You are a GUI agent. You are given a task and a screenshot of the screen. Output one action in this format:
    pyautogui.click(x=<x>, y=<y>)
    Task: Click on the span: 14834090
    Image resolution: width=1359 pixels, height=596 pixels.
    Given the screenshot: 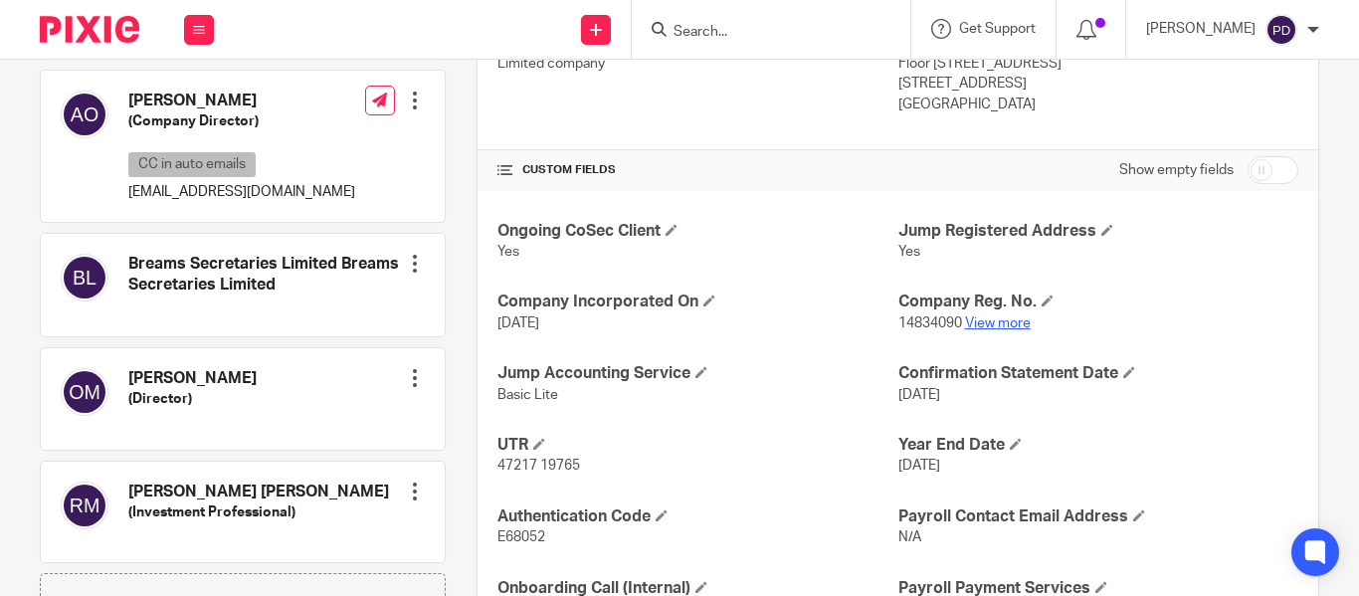 What is the action you would take?
    pyautogui.click(x=930, y=323)
    